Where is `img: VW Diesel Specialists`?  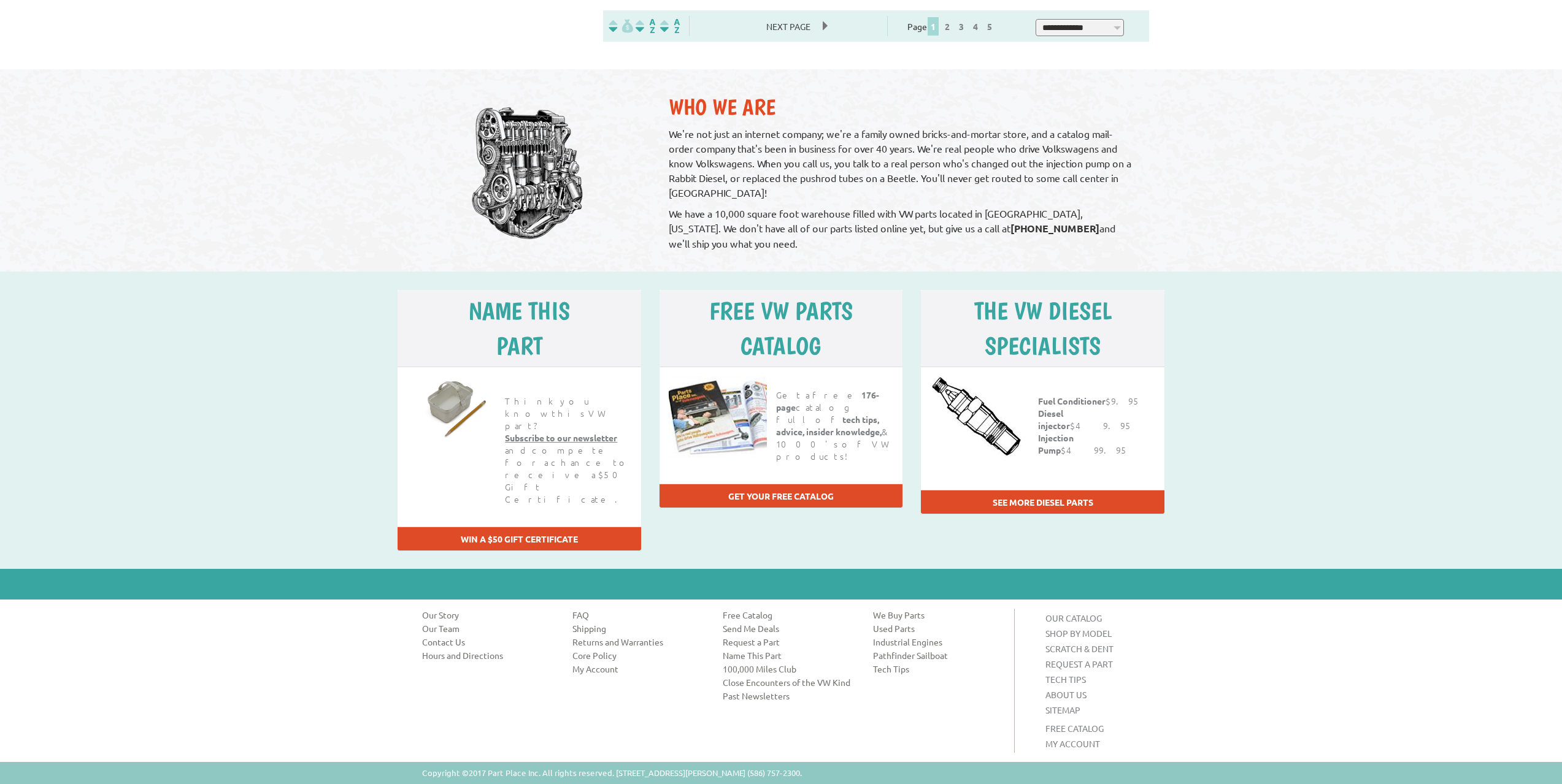 img: VW Diesel Specialists is located at coordinates (976, 417).